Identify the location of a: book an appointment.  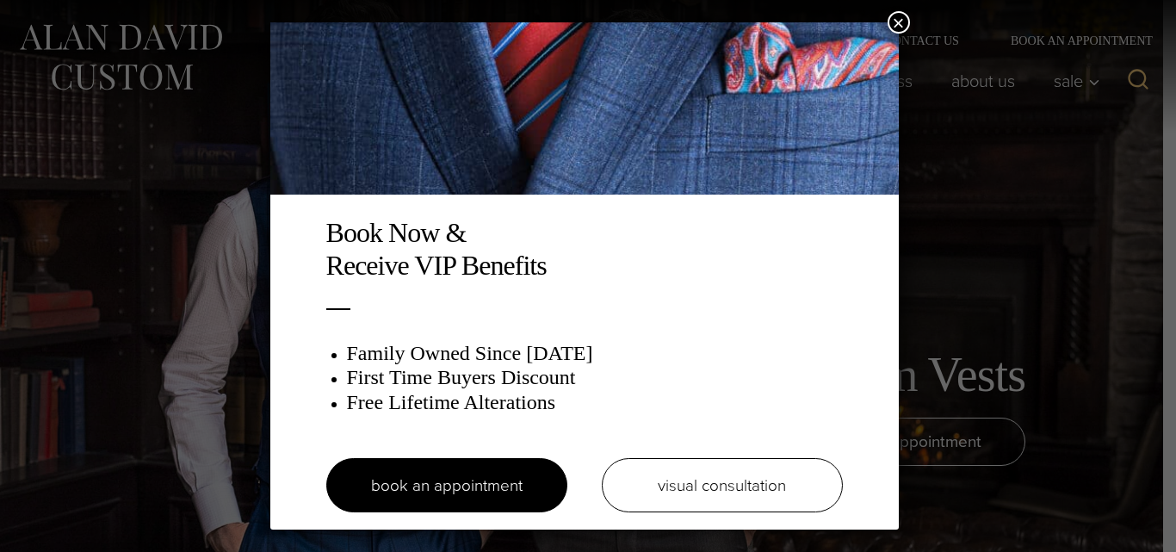
(447, 485).